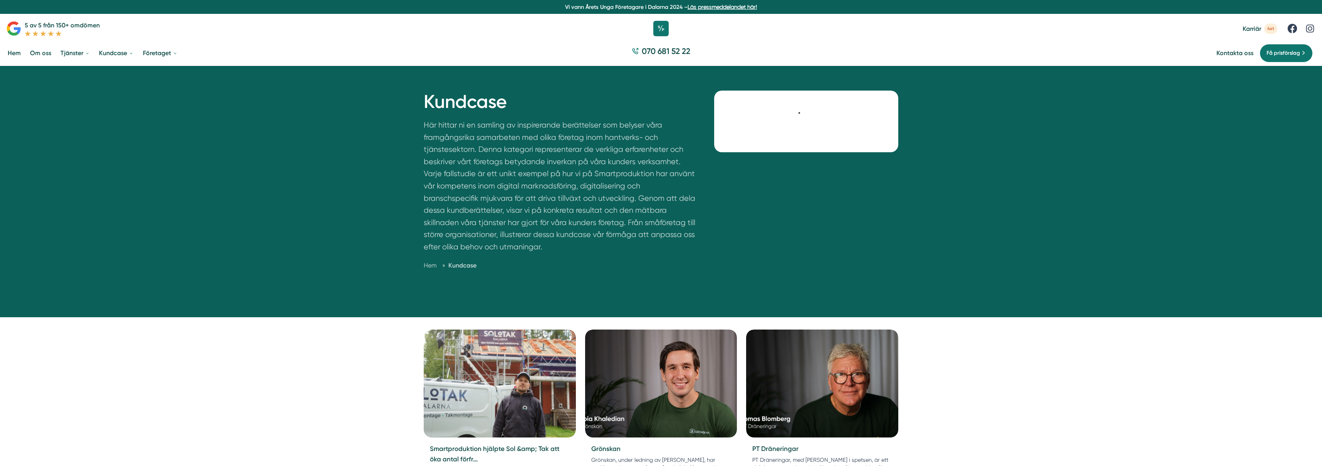 The height and width of the screenshot is (466, 1322). Describe the element at coordinates (75, 53) in the screenshot. I see `a: Tjänster` at that location.